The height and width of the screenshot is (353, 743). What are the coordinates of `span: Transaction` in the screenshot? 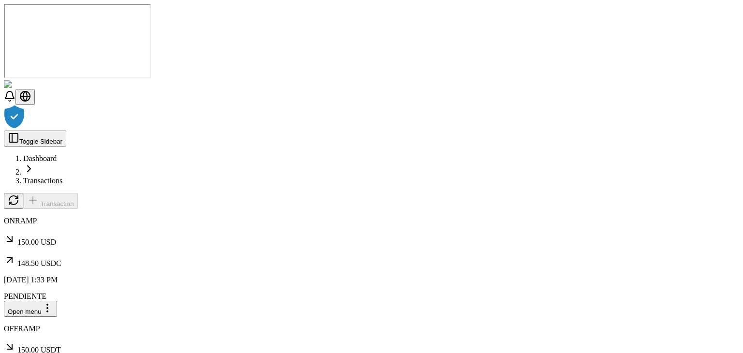 It's located at (57, 204).